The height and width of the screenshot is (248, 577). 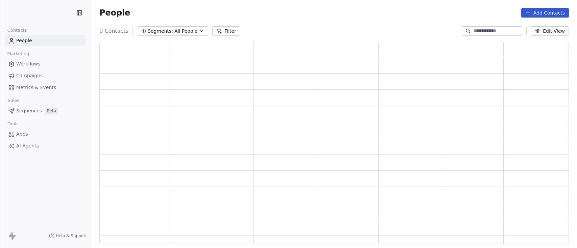 What do you see at coordinates (28, 64) in the screenshot?
I see `span: Workflows` at bounding box center [28, 64].